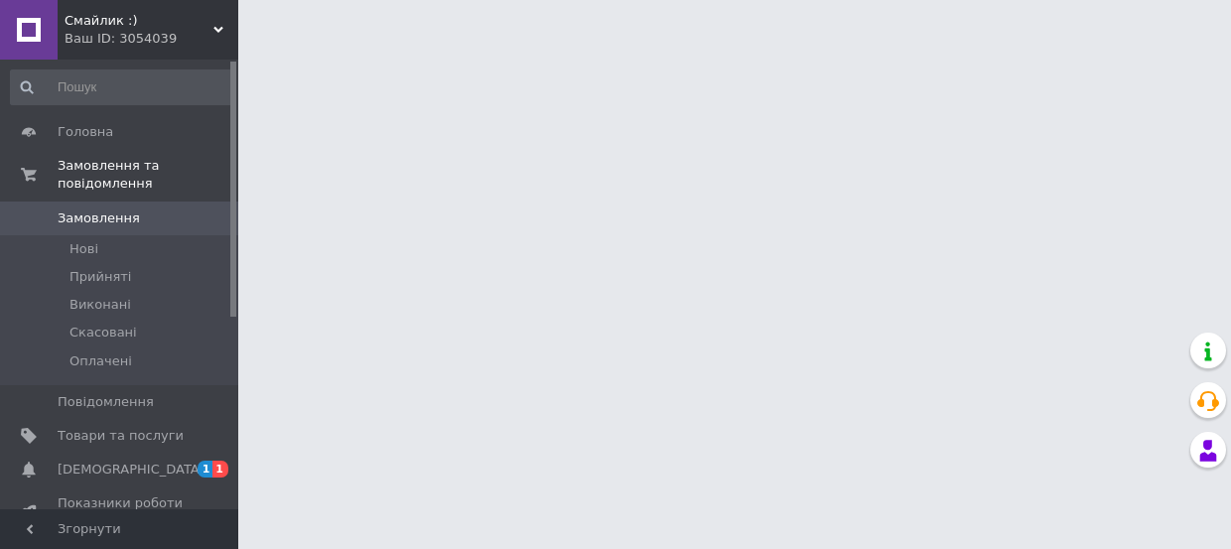 Image resolution: width=1231 pixels, height=549 pixels. Describe the element at coordinates (100, 305) in the screenshot. I see `span: Виконані` at that location.